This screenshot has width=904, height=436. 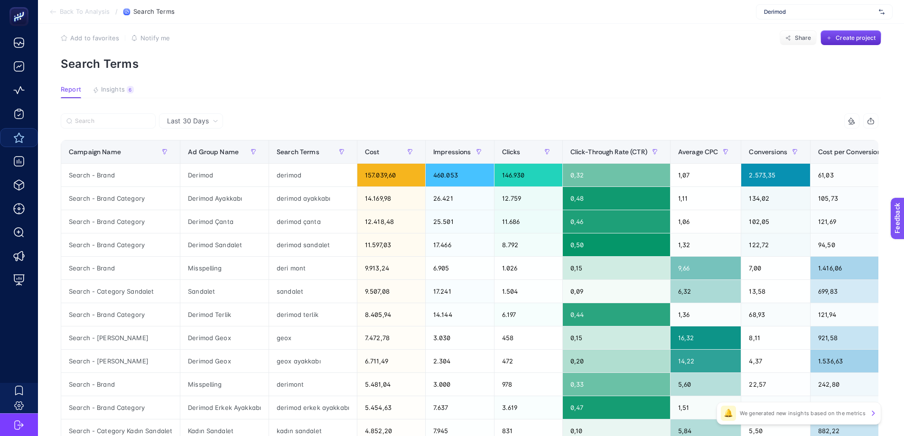 I want to click on div: 8.405,94, so click(x=391, y=315).